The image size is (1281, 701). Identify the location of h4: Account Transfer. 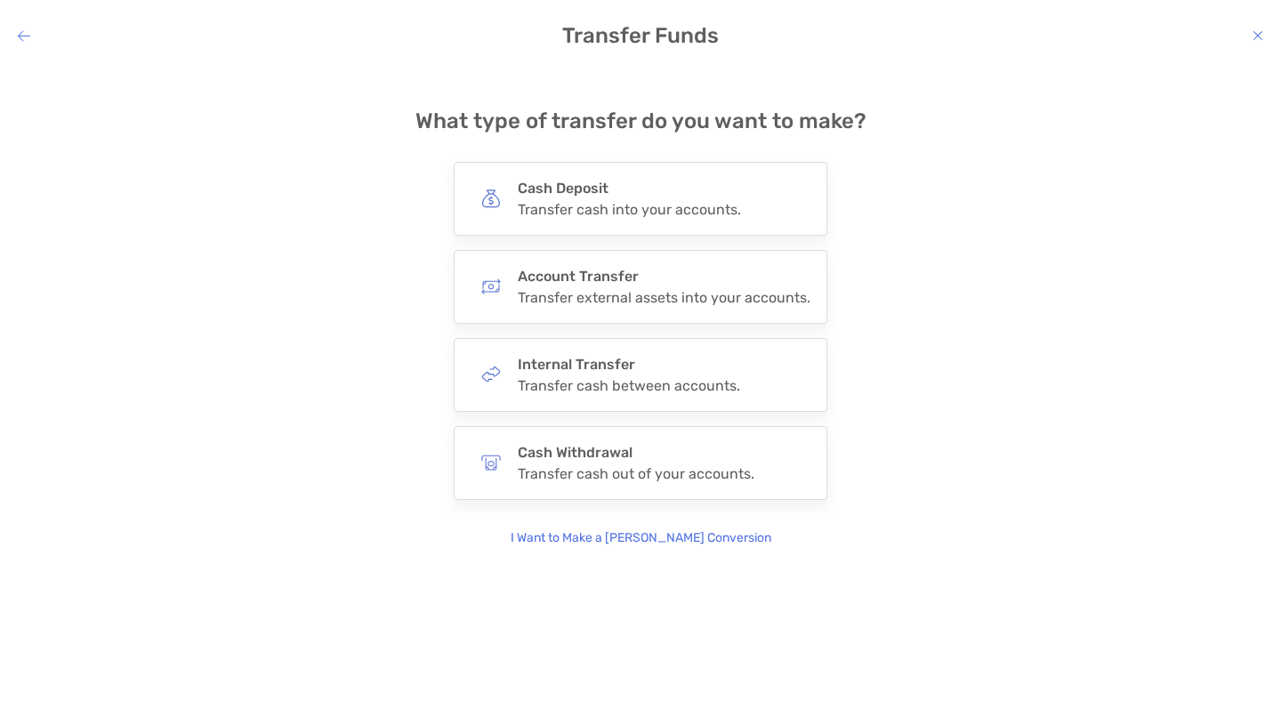
(664, 276).